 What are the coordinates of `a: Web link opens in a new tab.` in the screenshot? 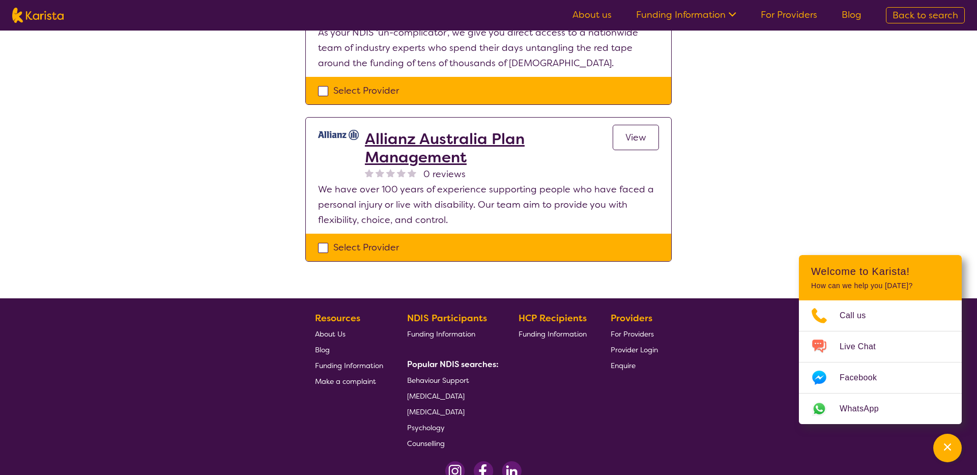 It's located at (880, 409).